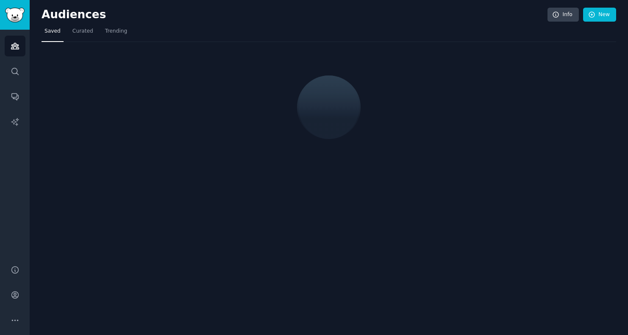 The width and height of the screenshot is (628, 335). What do you see at coordinates (600, 15) in the screenshot?
I see `a: New` at bounding box center [600, 15].